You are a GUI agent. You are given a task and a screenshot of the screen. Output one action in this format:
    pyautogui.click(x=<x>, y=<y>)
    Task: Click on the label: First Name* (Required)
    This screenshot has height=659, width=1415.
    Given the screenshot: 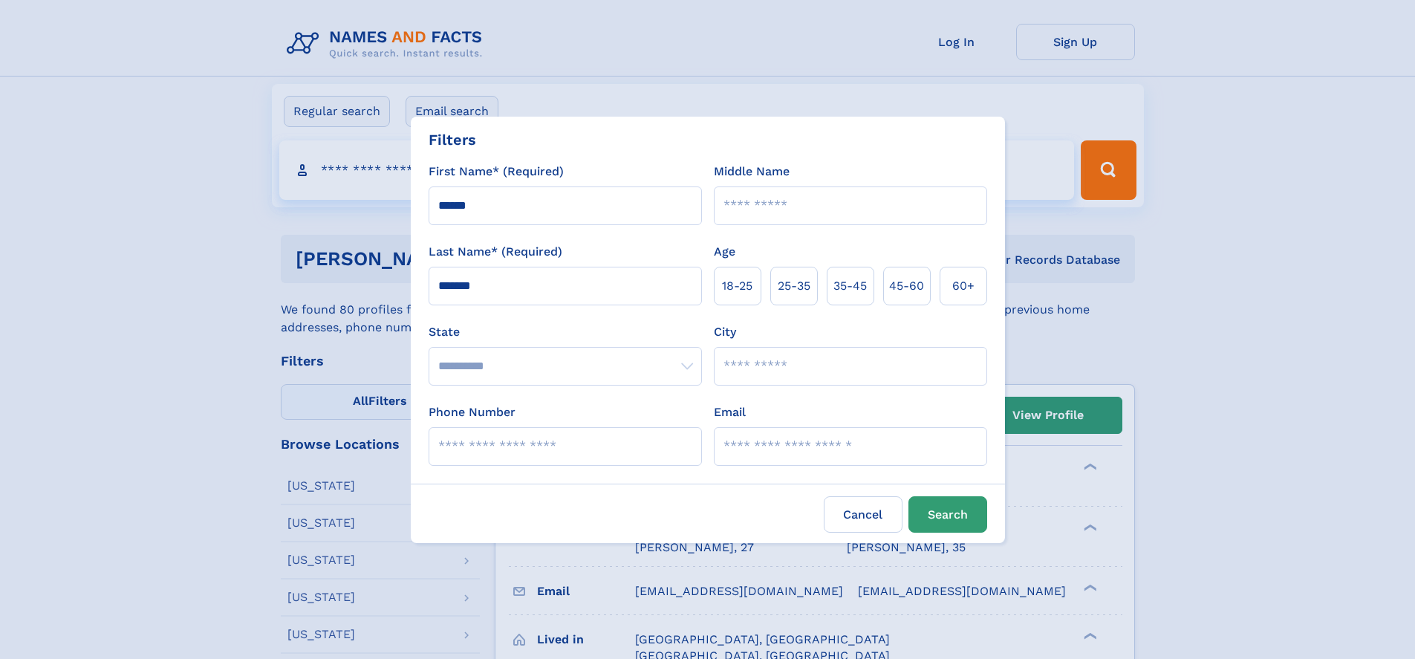 What is the action you would take?
    pyautogui.click(x=496, y=172)
    